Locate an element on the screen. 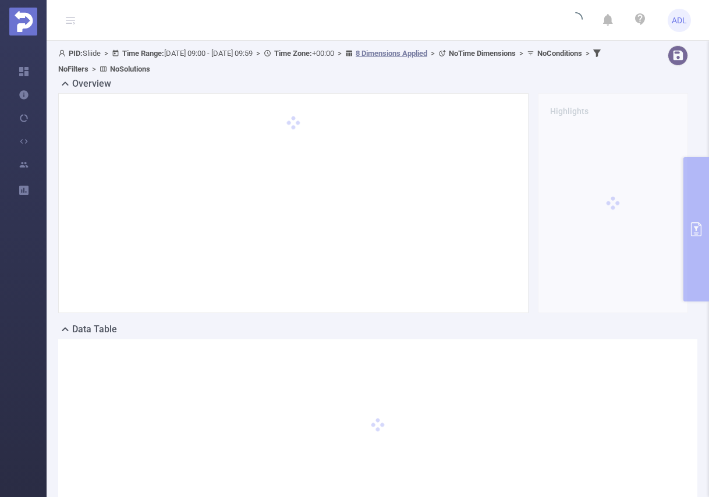 This screenshot has width=709, height=497. u: 8 Dimensions Applied is located at coordinates (391, 53).